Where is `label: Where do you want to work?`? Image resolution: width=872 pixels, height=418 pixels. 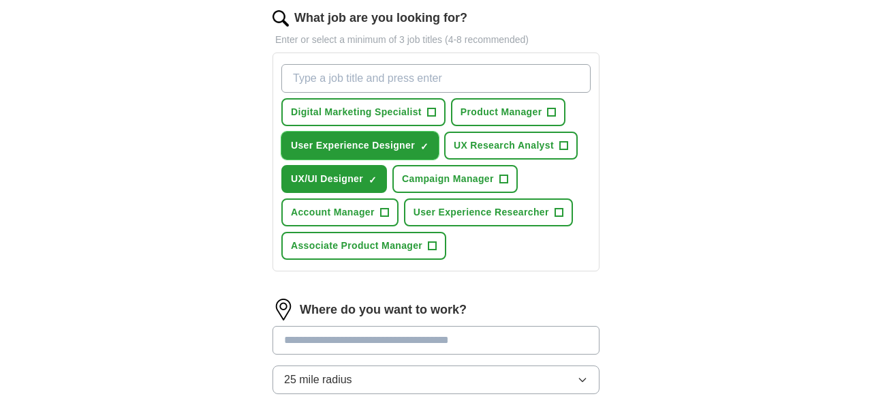 label: Where do you want to work? is located at coordinates (383, 309).